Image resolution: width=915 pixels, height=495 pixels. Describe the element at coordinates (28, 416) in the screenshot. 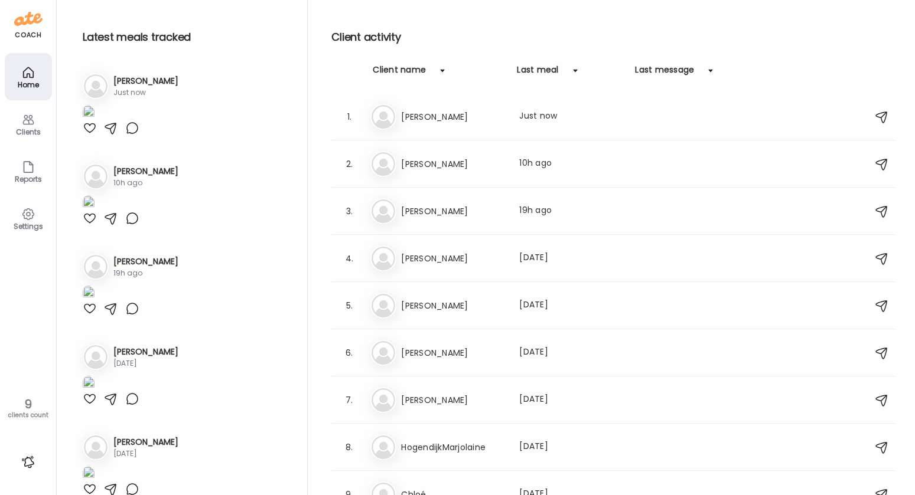

I see `div: clients count` at that location.